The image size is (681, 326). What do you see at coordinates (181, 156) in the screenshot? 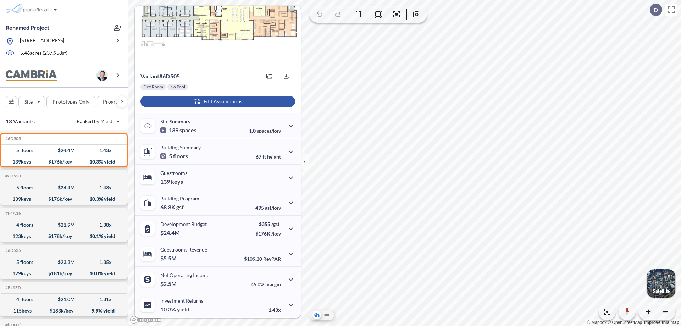
I see `span: floors` at bounding box center [181, 156].